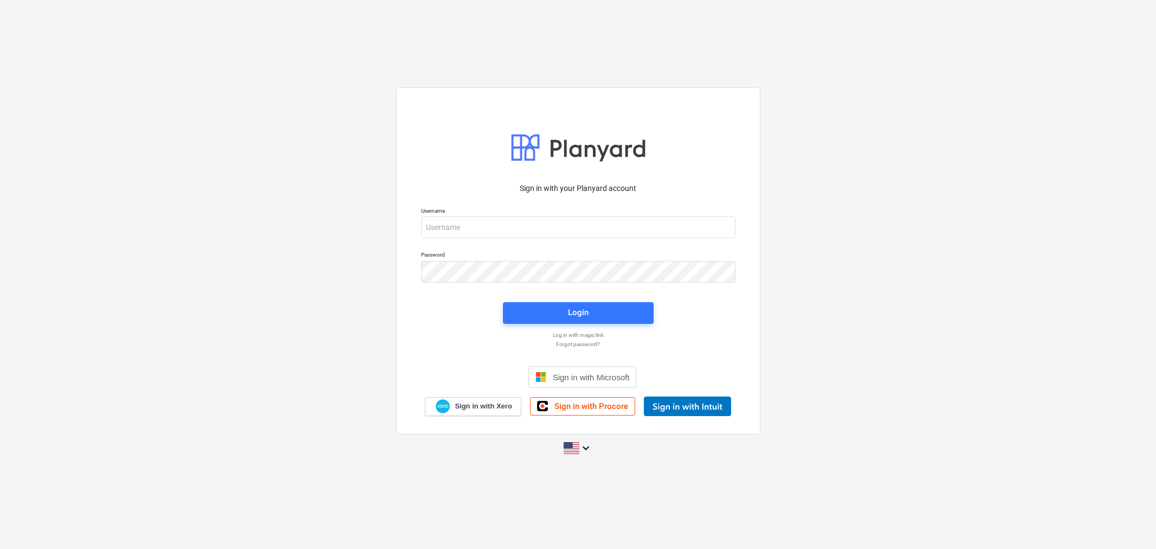 This screenshot has width=1156, height=549. I want to click on p: Password, so click(578, 255).